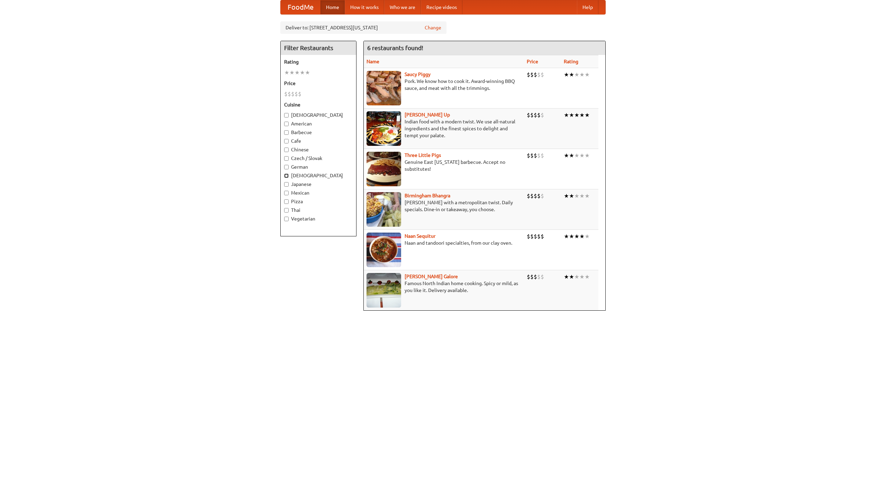 This screenshot has height=489, width=886. I want to click on img: littlepigs.jpg, so click(384, 169).